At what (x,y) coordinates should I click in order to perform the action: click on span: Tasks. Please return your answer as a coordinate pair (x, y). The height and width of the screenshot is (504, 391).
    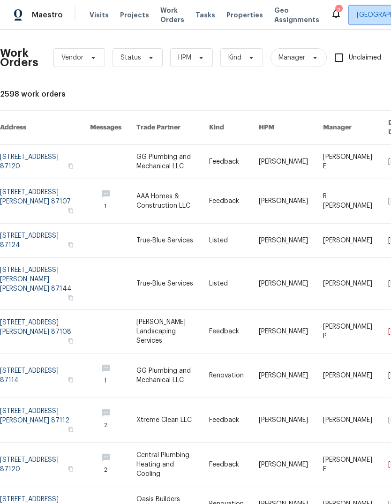
    Looking at the image, I should click on (206, 15).